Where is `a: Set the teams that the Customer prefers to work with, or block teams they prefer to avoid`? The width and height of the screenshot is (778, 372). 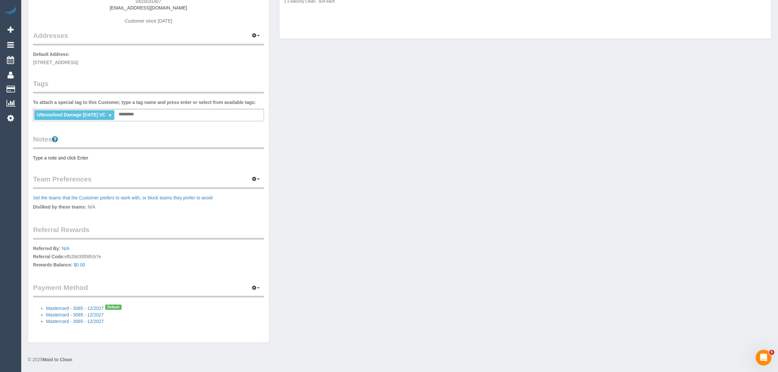 a: Set the teams that the Customer prefers to work with, or block teams they prefer to avoid is located at coordinates (123, 198).